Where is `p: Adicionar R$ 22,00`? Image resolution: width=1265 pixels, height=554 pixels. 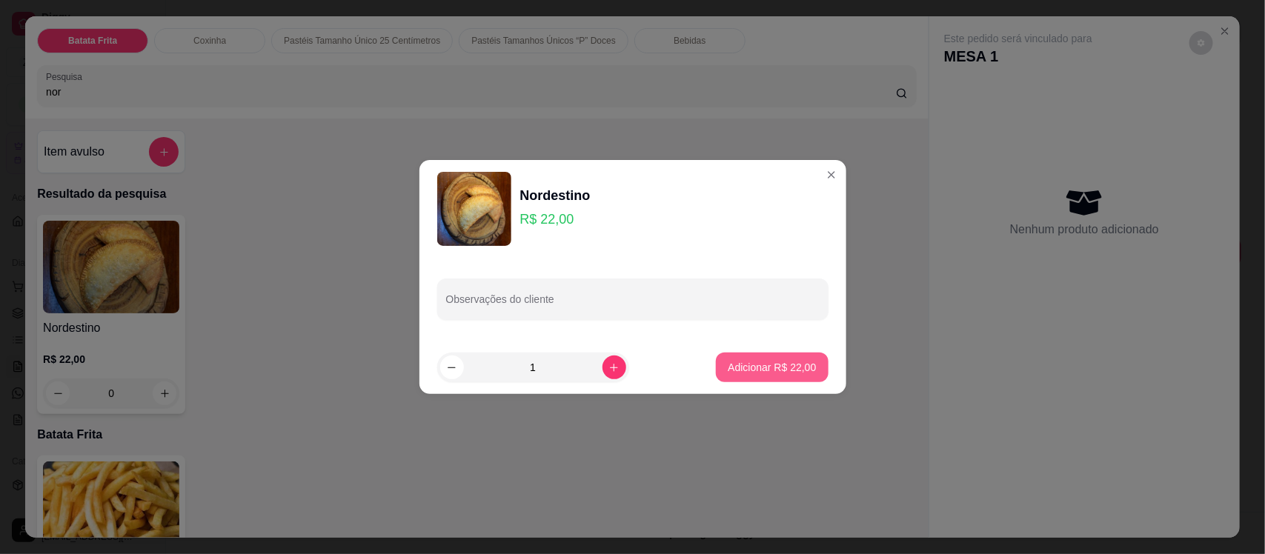
p: Adicionar R$ 22,00 is located at coordinates (772, 368).